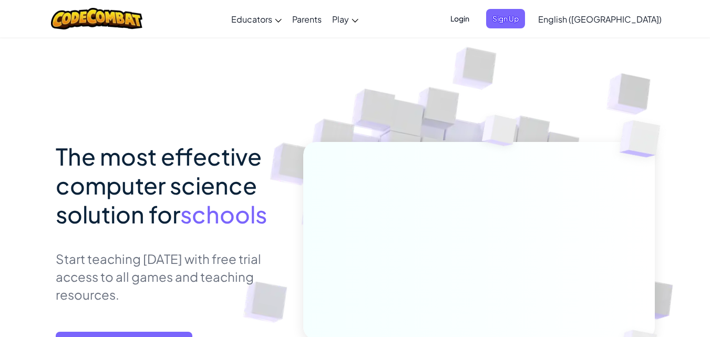  Describe the element at coordinates (159, 185) in the screenshot. I see `span: The most effective computer science solution for` at that location.